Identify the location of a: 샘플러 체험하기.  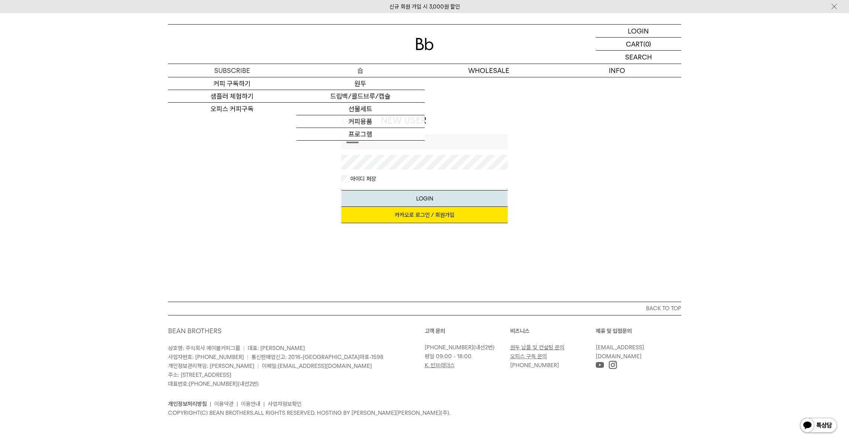
(232, 96).